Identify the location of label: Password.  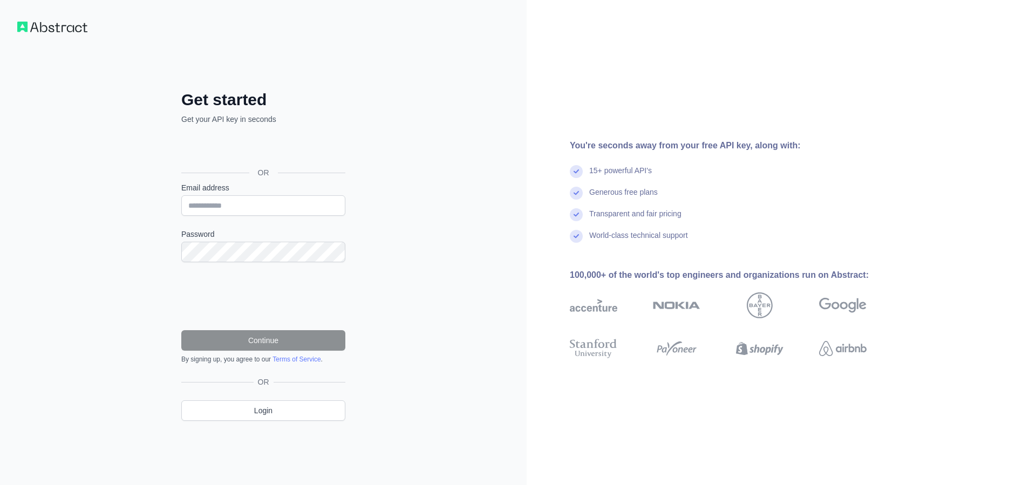
(263, 234).